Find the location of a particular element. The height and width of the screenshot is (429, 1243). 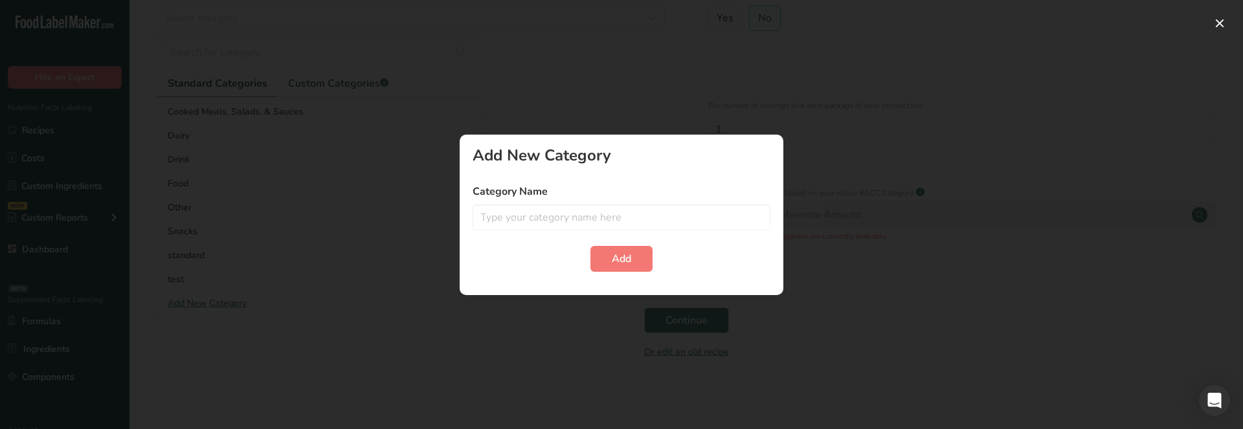

div: Open Intercom Messenger is located at coordinates (1214, 401).